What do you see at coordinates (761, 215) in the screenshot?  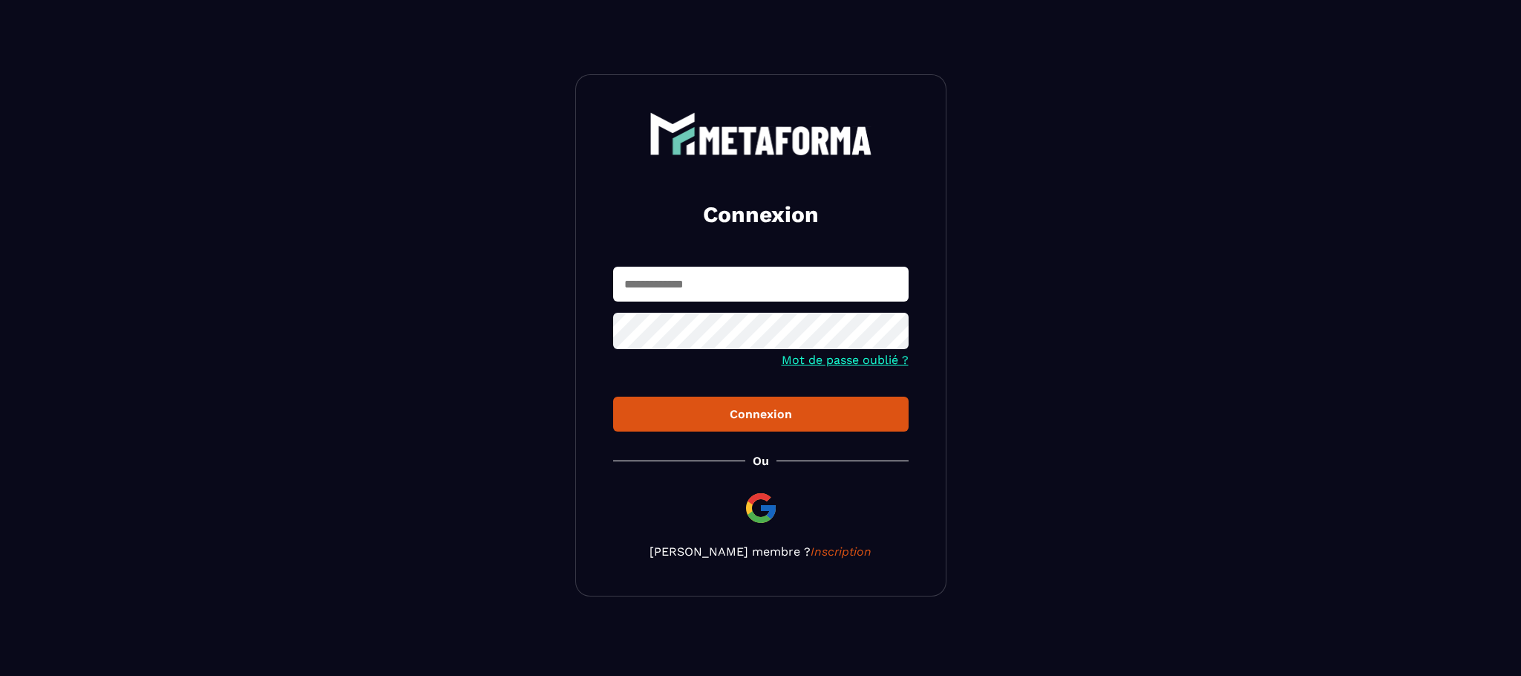 I see `h2: Connexion` at bounding box center [761, 215].